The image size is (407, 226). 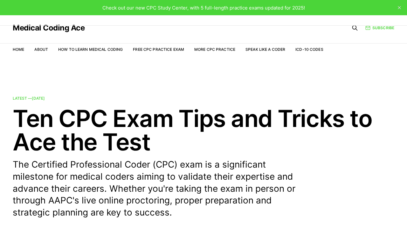 I want to click on a: More CPC Practice, so click(x=214, y=49).